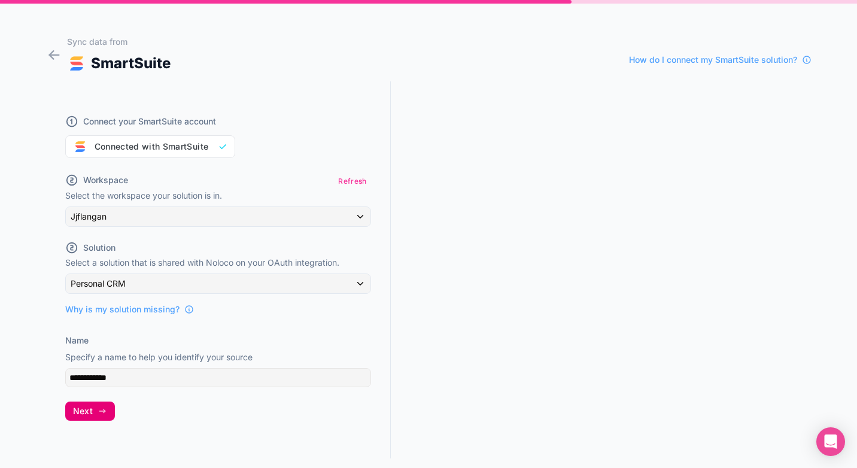  Describe the element at coordinates (129, 309) in the screenshot. I see `a: Why is my solution missing?` at that location.